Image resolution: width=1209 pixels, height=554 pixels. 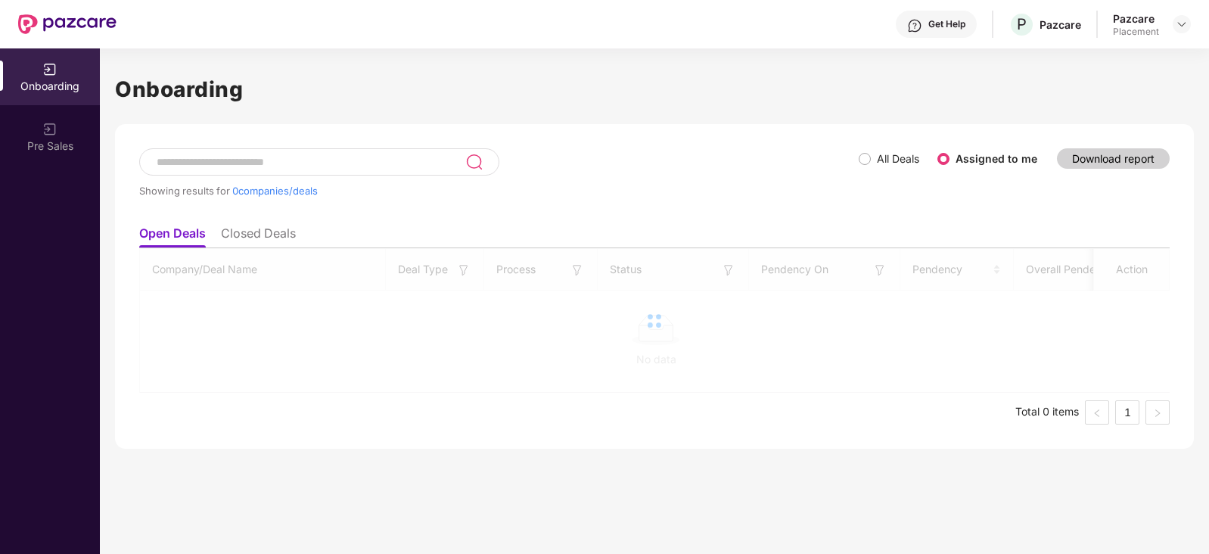 What do you see at coordinates (947, 24) in the screenshot?
I see `div: Get Help` at bounding box center [947, 24].